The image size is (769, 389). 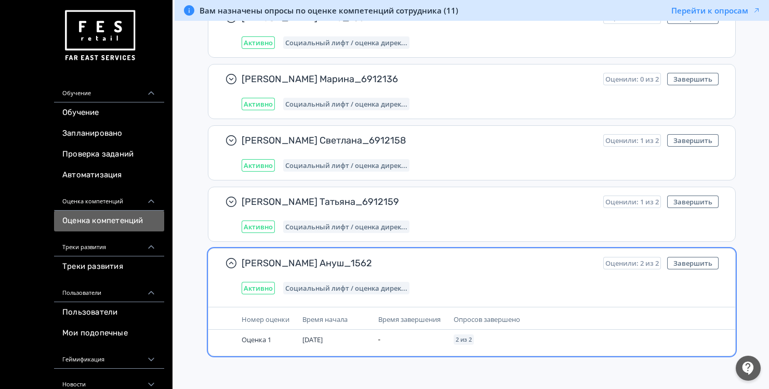 I want to click on span: Номер оценки, so click(x=265, y=319).